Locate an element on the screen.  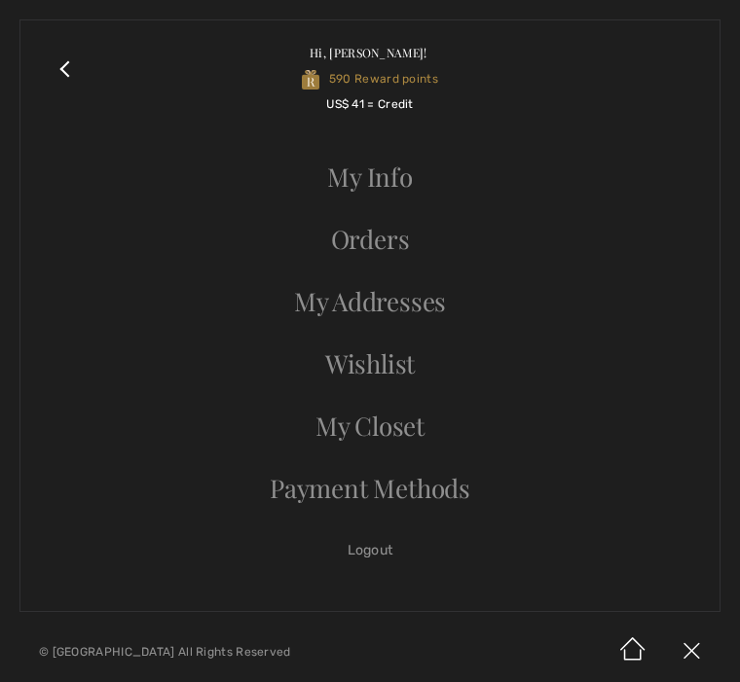
a: Wishlist is located at coordinates (370, 364).